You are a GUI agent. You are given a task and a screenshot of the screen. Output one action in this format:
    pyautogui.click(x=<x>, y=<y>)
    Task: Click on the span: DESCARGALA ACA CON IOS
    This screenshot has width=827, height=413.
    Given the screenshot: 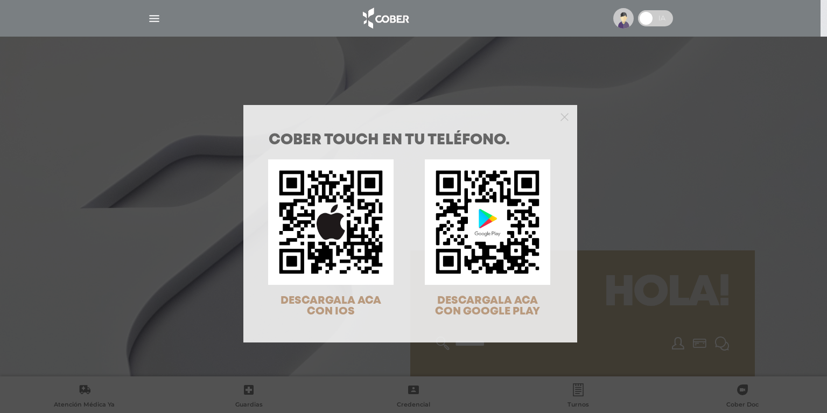 What is the action you would take?
    pyautogui.click(x=331, y=306)
    